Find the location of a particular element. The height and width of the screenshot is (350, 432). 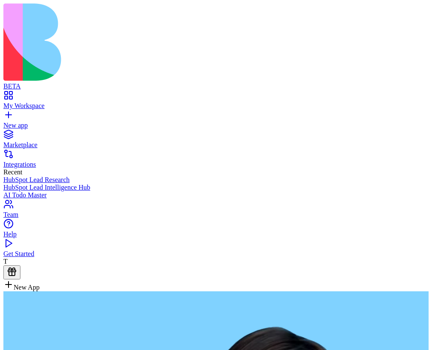

a: Team is located at coordinates (216, 211).